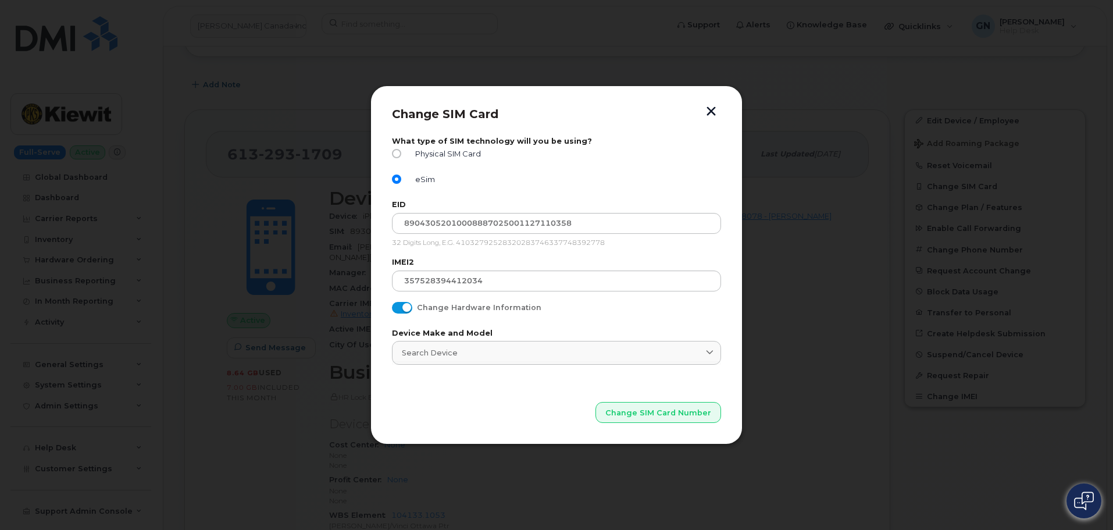 The height and width of the screenshot is (530, 1113). What do you see at coordinates (396, 306) in the screenshot?
I see `input: Change Hardware Information` at bounding box center [396, 306].